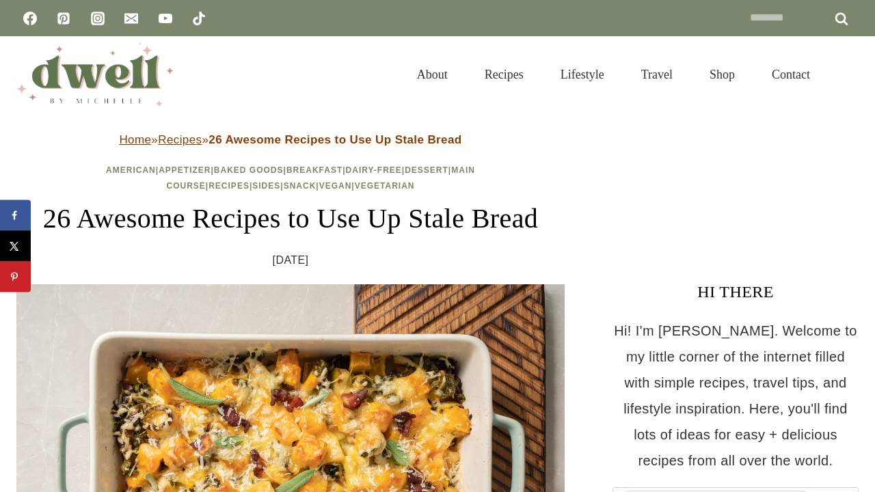 The height and width of the screenshot is (492, 875). Describe the element at coordinates (374, 170) in the screenshot. I see `a: Dairy-Free` at that location.